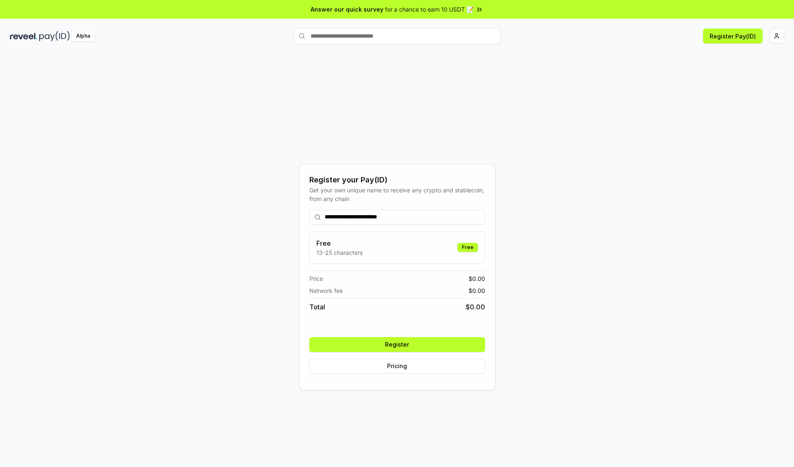 This screenshot has width=794, height=467. I want to click on img: pay_id, so click(55, 36).